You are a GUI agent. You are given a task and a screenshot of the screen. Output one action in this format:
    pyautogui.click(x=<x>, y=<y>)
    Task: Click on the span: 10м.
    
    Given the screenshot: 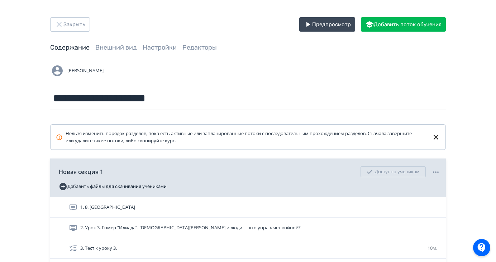 What is the action you would take?
    pyautogui.click(x=433, y=248)
    